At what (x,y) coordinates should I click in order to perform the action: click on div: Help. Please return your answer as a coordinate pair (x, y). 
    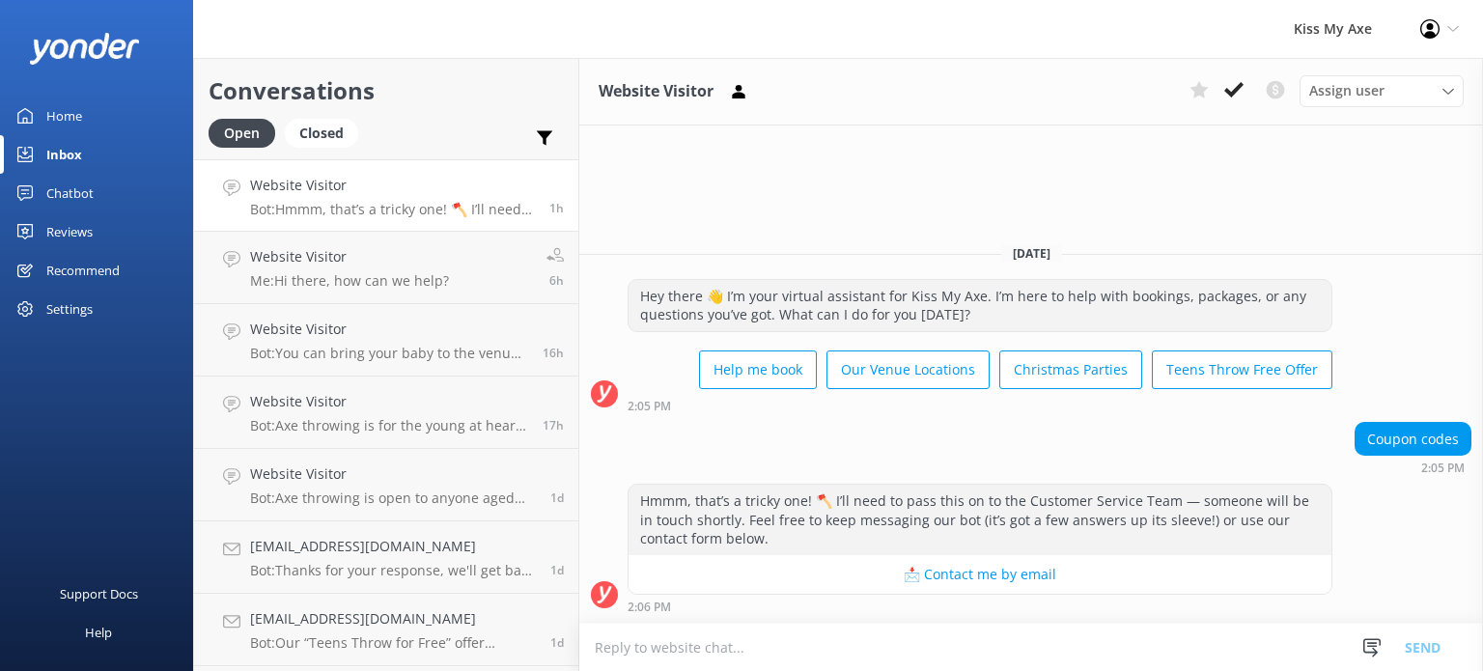
    Looking at the image, I should click on (99, 633).